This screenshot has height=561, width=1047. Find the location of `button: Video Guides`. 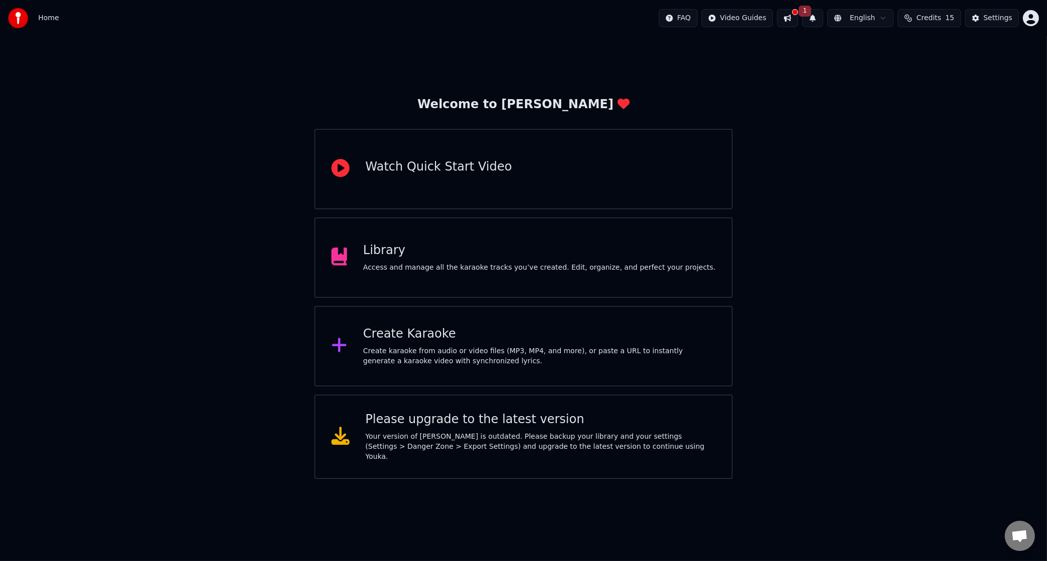

button: Video Guides is located at coordinates (737, 18).